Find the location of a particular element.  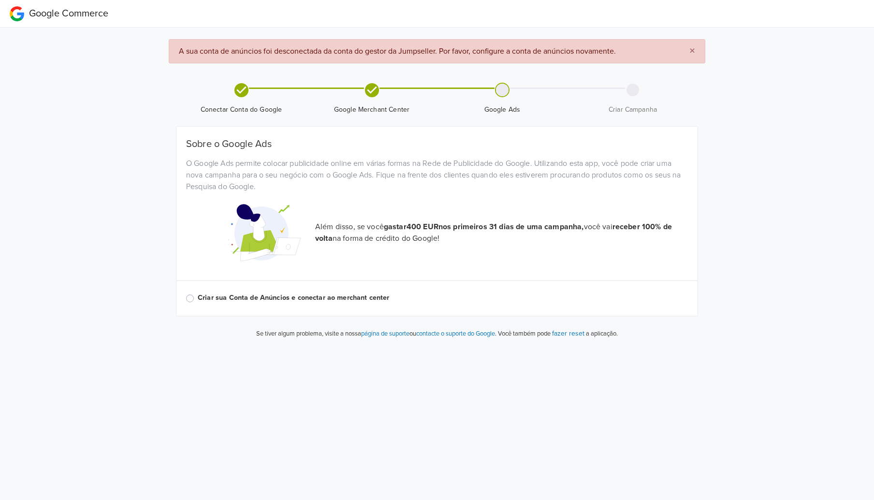

span: Google Ads is located at coordinates (502, 110).